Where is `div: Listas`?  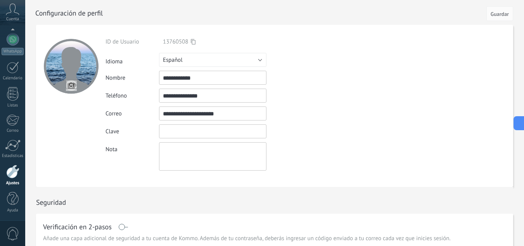
div: Listas is located at coordinates (13, 105).